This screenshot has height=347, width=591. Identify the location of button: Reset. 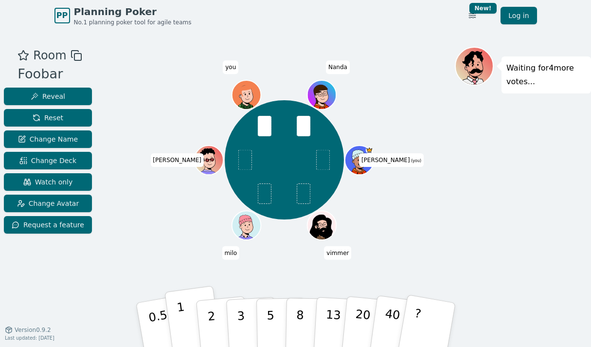
(48, 118).